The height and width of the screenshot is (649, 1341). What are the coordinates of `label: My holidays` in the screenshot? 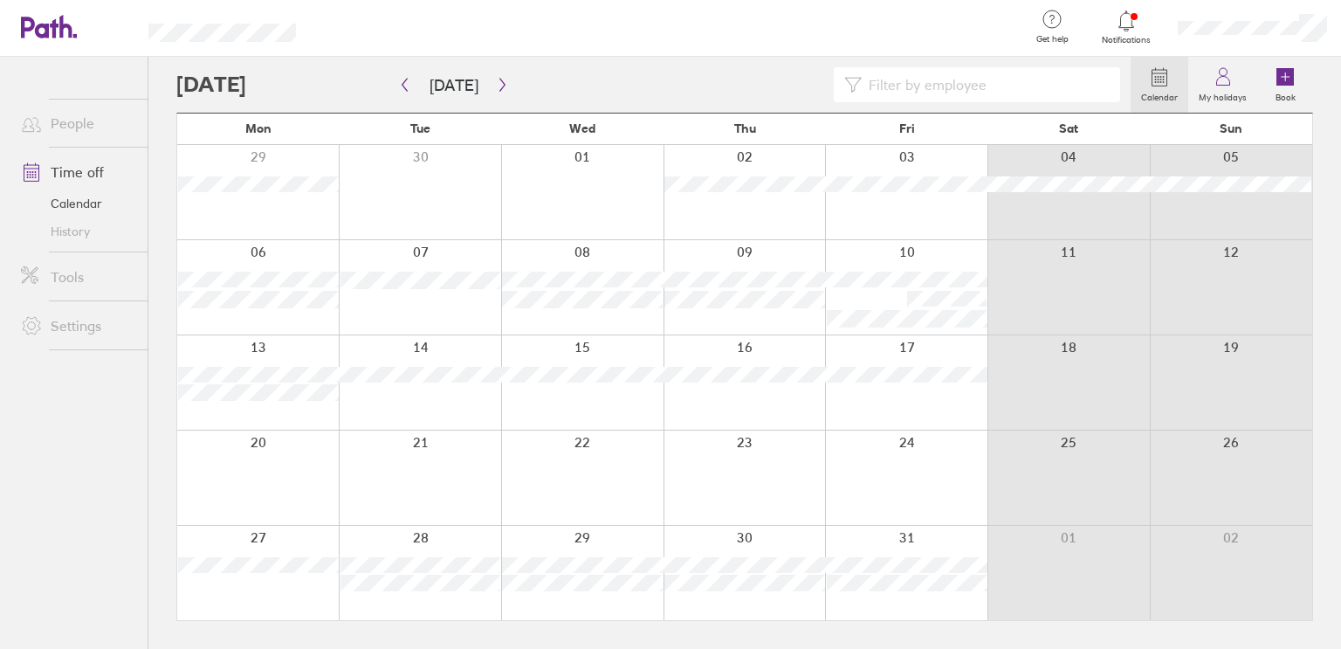 It's located at (1222, 95).